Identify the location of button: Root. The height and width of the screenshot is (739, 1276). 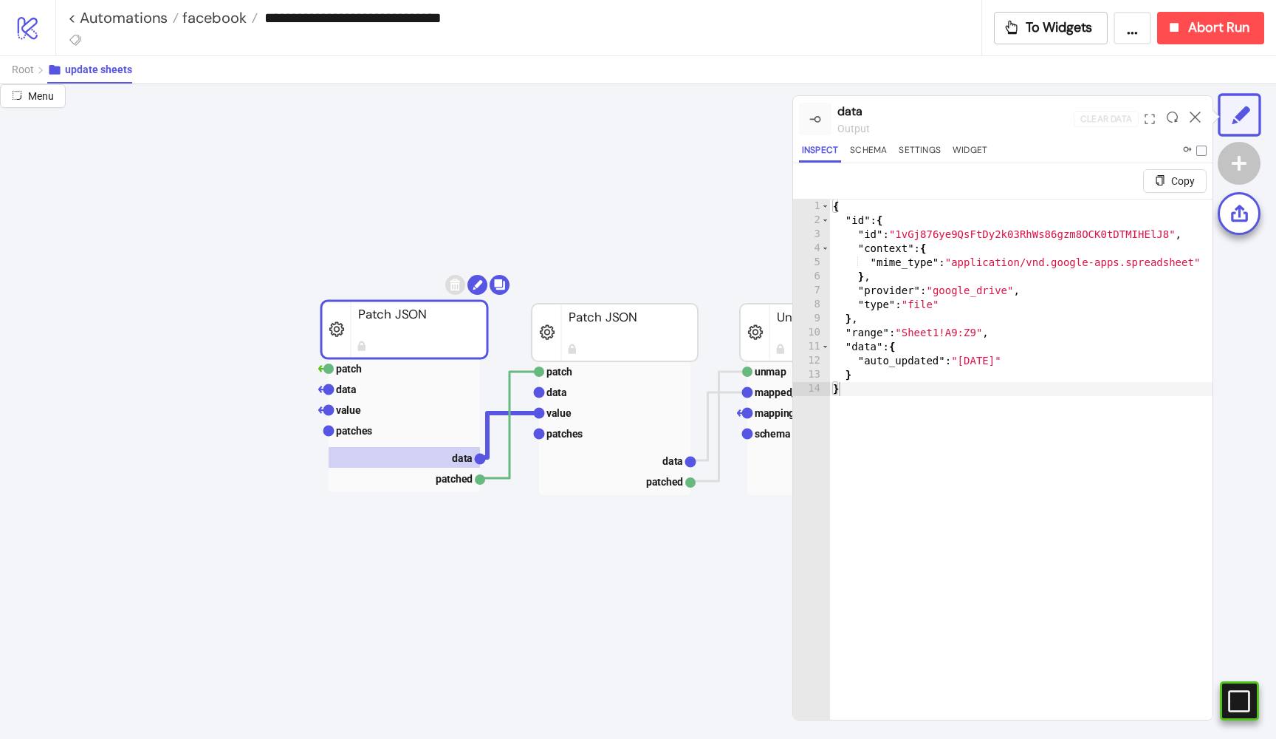
(30, 69).